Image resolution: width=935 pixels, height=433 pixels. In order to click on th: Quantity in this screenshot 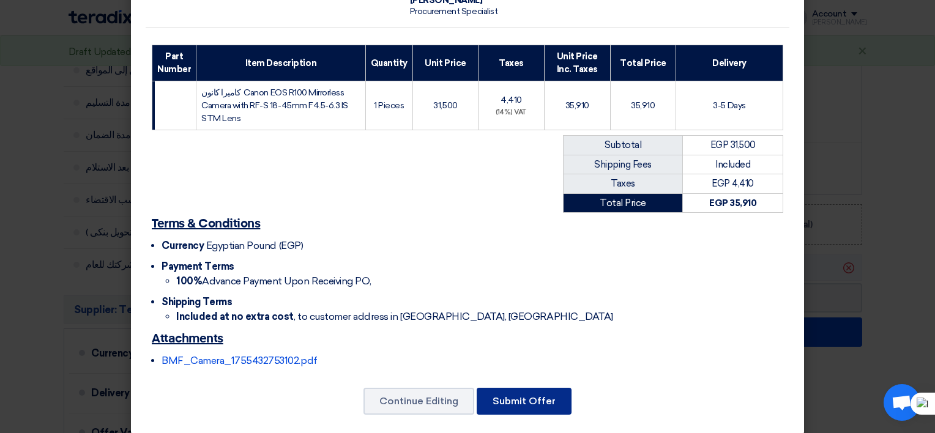, I will do `click(389, 63)`.